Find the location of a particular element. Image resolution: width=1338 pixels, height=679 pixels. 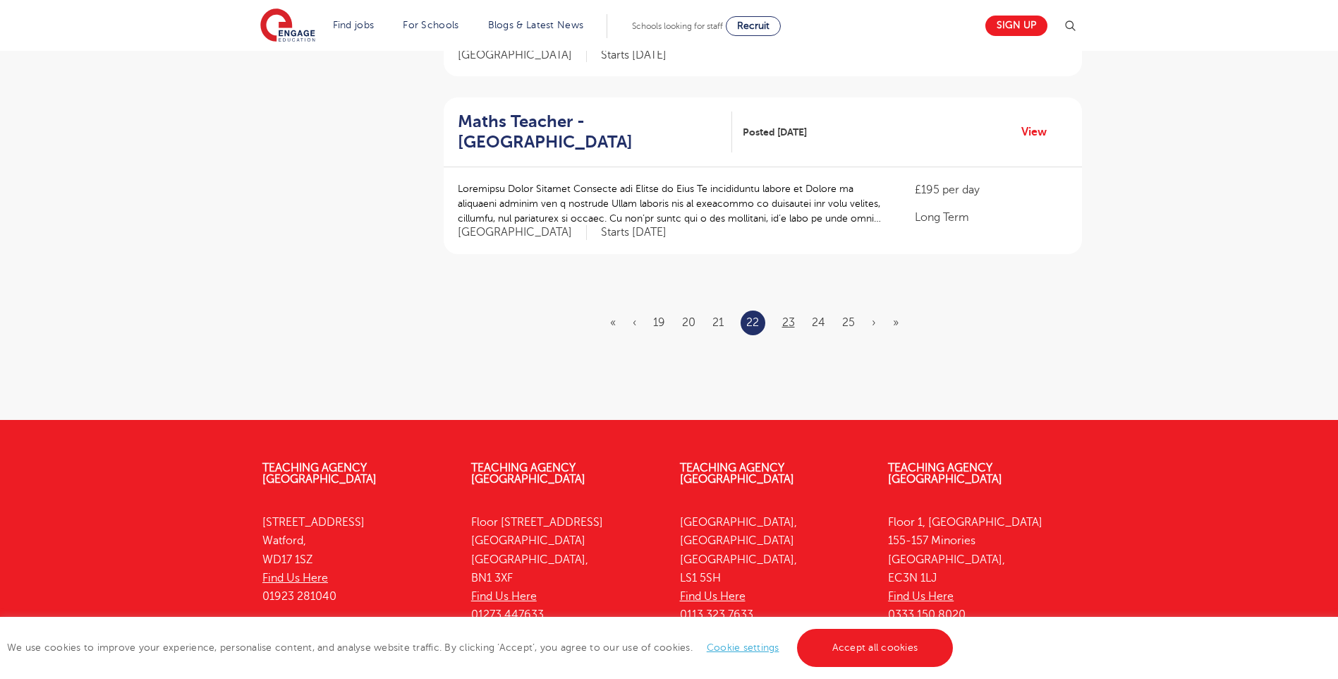

a: Blogs & Latest News is located at coordinates (536, 25).